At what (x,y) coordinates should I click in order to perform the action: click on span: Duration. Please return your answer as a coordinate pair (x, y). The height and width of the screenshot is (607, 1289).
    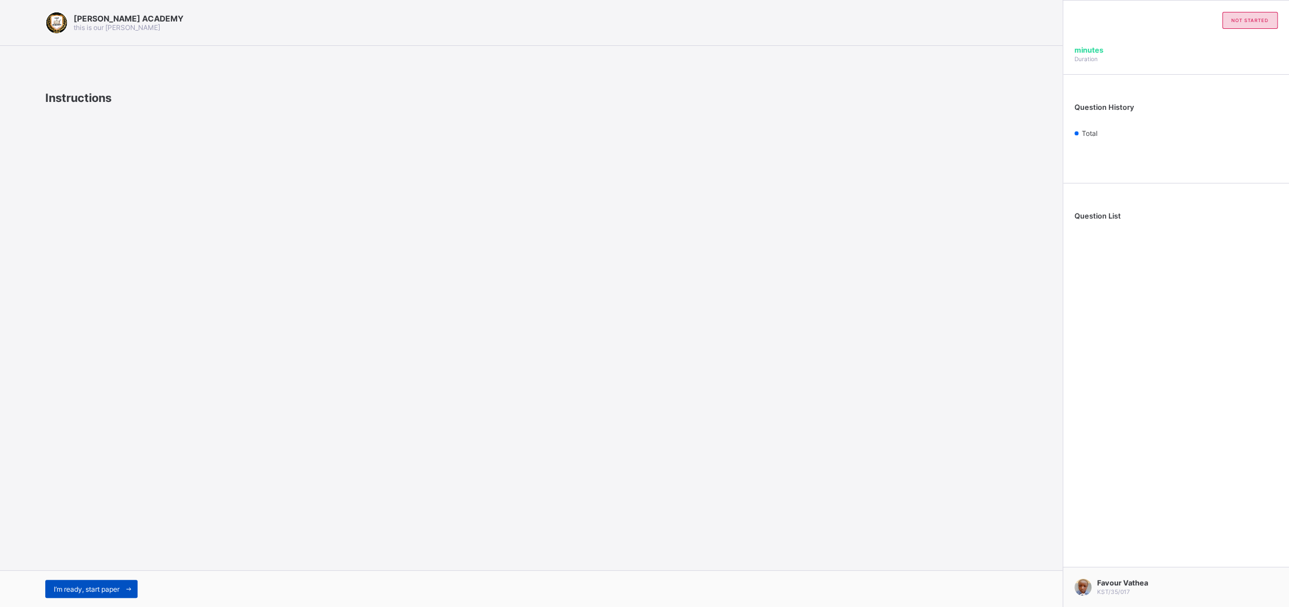
    Looking at the image, I should click on (1085, 59).